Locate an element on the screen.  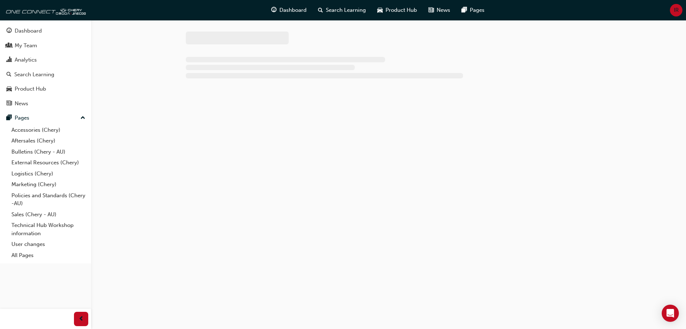
div: Pages is located at coordinates (22, 118).